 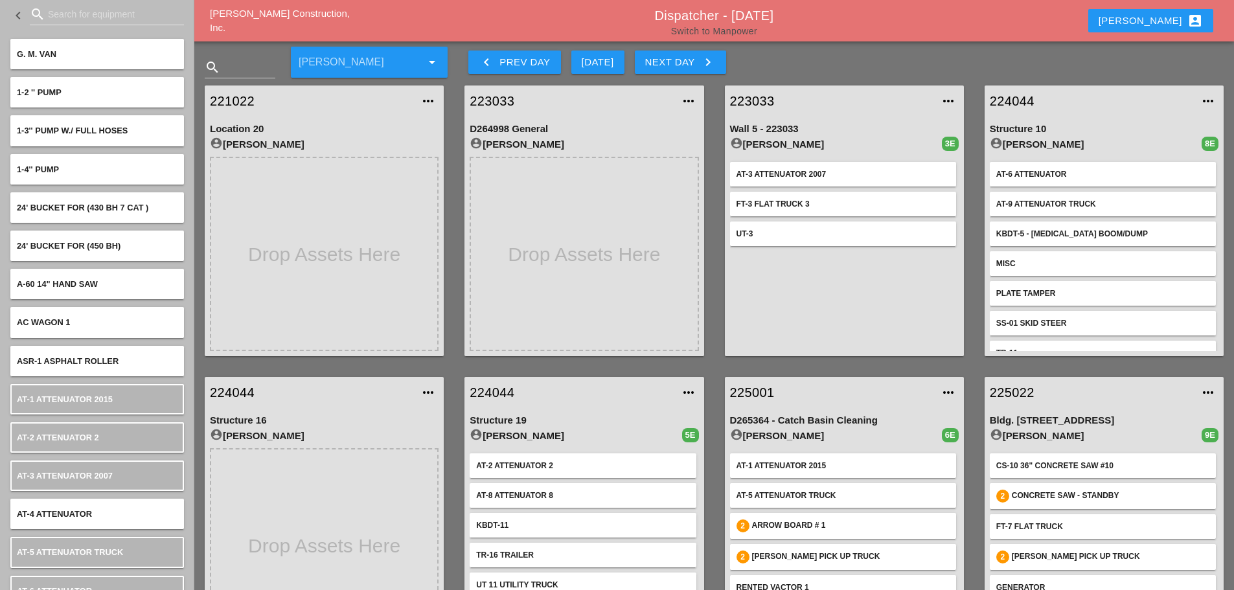 What do you see at coordinates (680, 62) in the screenshot?
I see `button: Next Day` at bounding box center [680, 62].